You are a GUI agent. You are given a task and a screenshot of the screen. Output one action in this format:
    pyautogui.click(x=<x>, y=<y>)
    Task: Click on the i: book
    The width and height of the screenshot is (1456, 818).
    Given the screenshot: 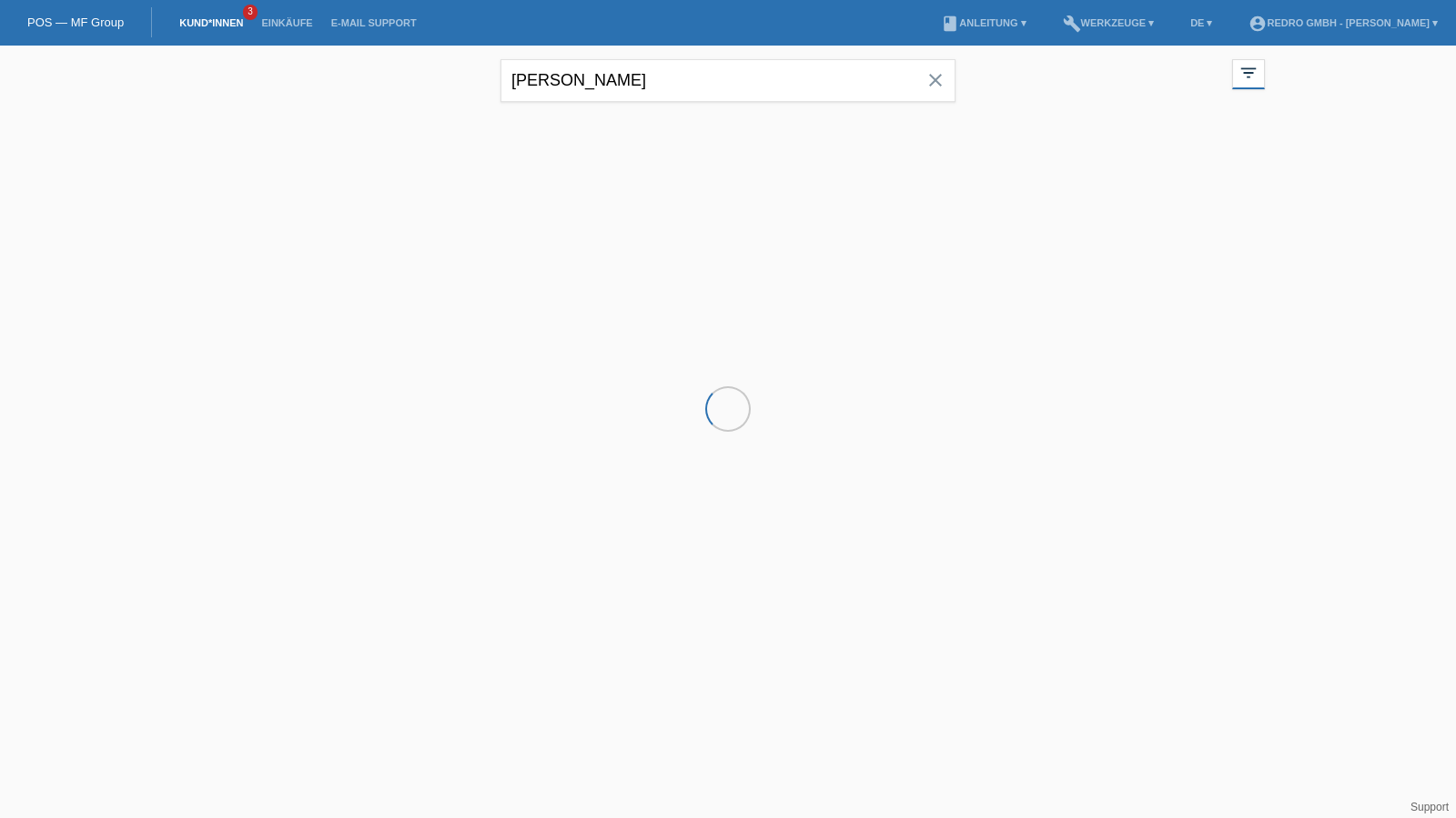 What is the action you would take?
    pyautogui.click(x=950, y=24)
    